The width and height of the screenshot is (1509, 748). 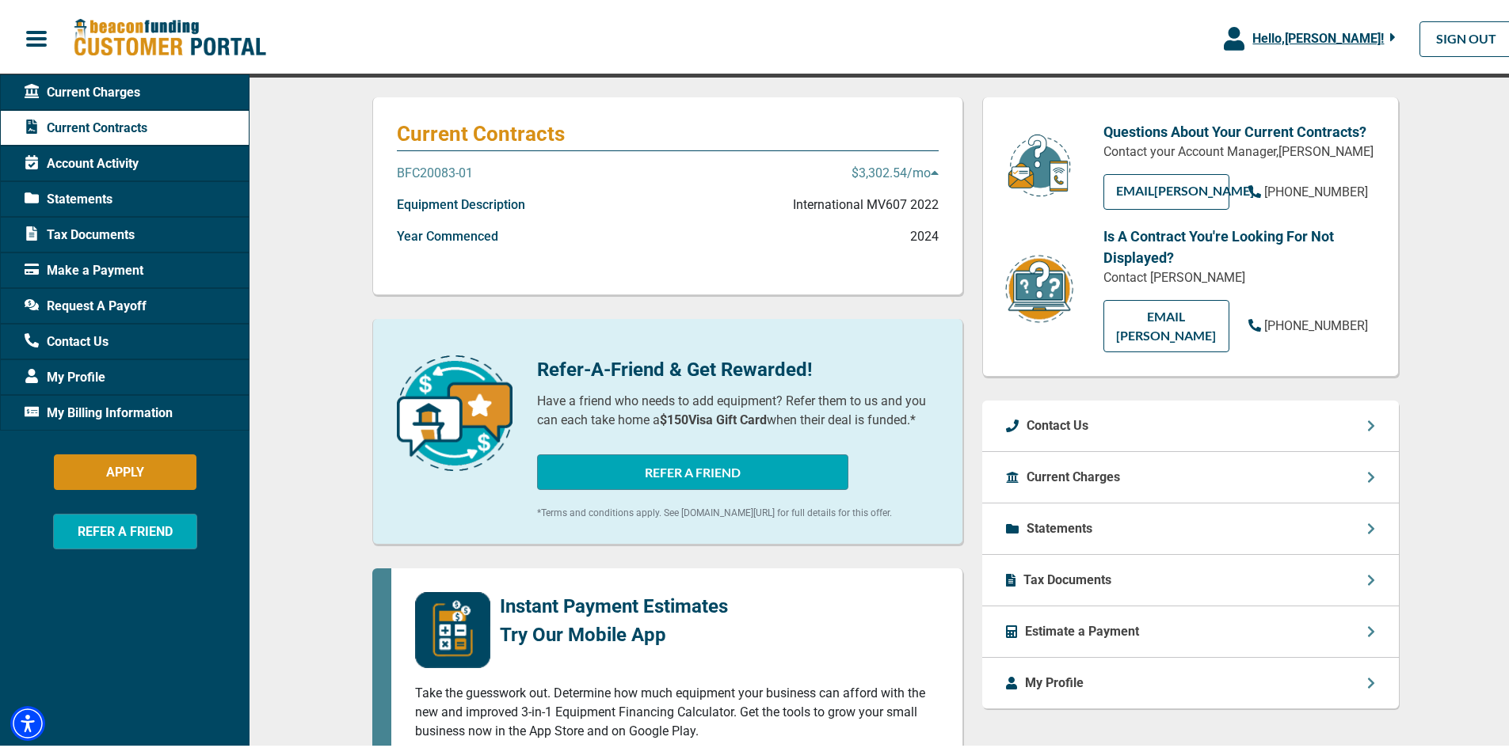 What do you see at coordinates (82, 161) in the screenshot?
I see `span: Account Activity` at bounding box center [82, 161].